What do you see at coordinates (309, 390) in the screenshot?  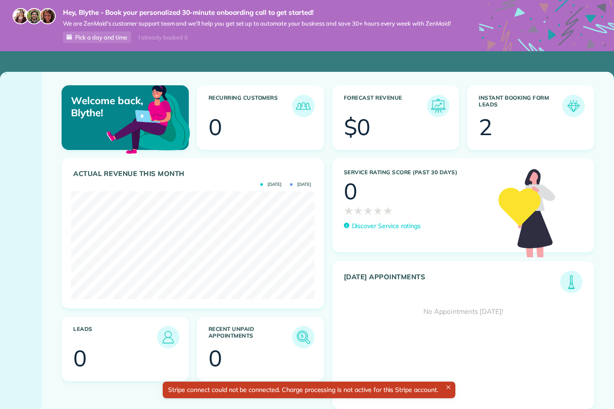 I see `div: Stripe connect could not be connected. Charge processing is not active for this Stripe account.` at bounding box center [309, 390].